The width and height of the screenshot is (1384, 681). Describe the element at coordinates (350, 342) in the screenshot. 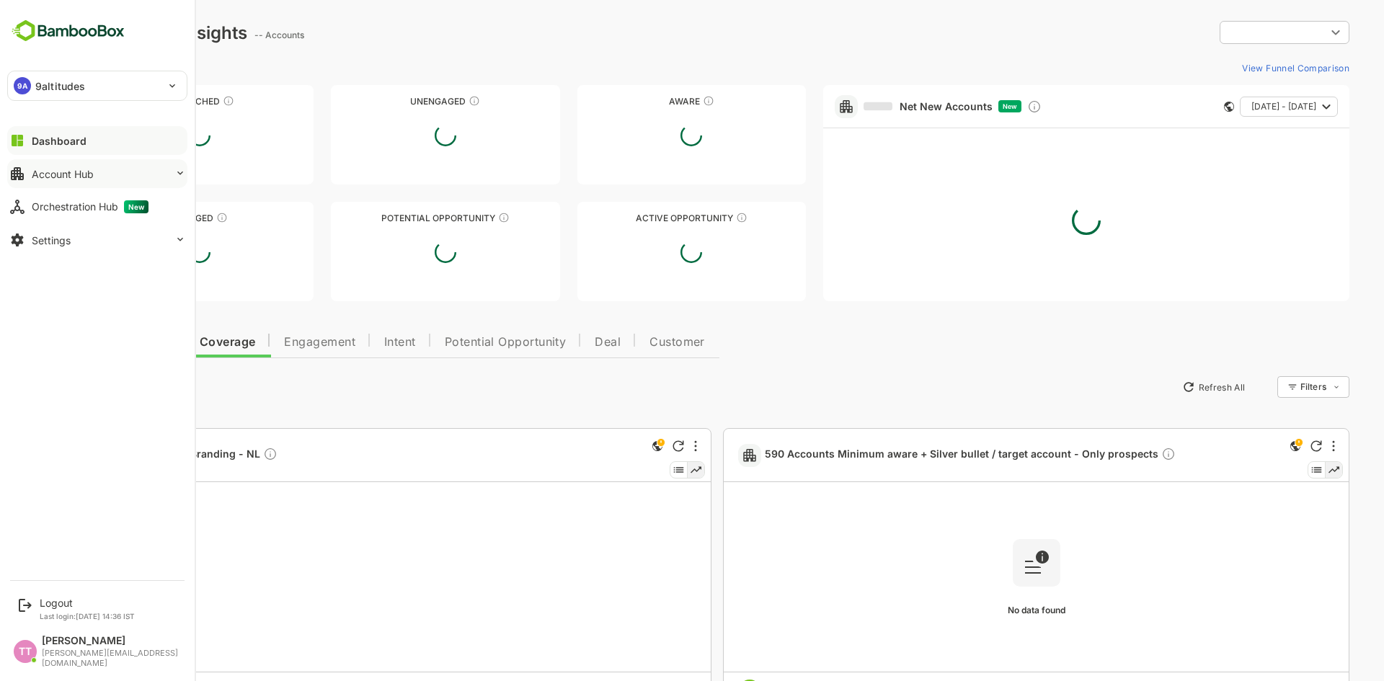

I see `span: Intent` at that location.